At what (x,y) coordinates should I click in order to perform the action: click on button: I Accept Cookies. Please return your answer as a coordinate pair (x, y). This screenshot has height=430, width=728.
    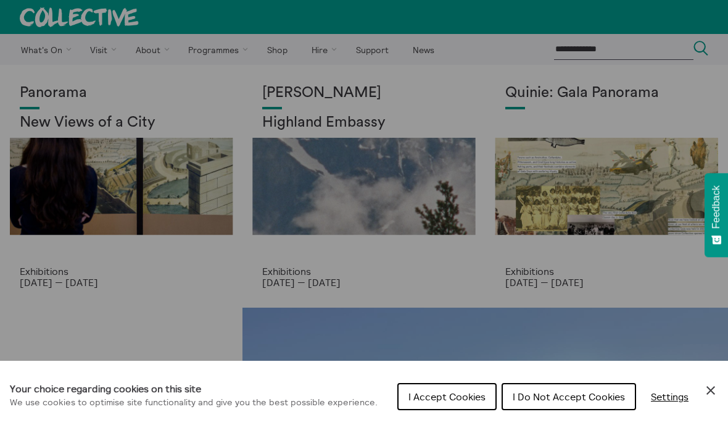
    Looking at the image, I should click on (447, 396).